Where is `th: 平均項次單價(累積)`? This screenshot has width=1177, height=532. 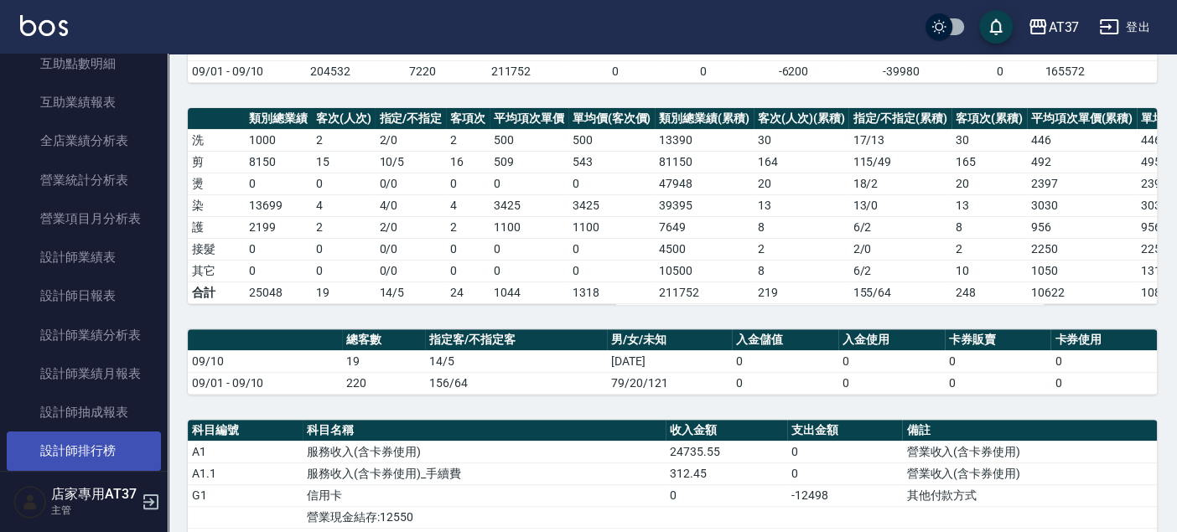 th: 平均項次單價(累積) is located at coordinates (1082, 119).